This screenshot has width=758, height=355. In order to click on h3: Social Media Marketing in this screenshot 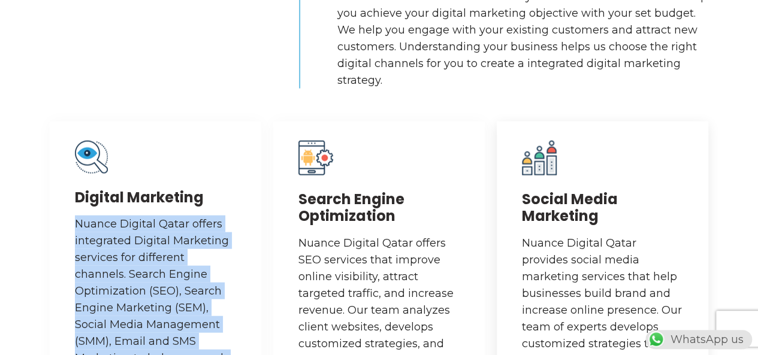, I will do `click(602, 208)`.